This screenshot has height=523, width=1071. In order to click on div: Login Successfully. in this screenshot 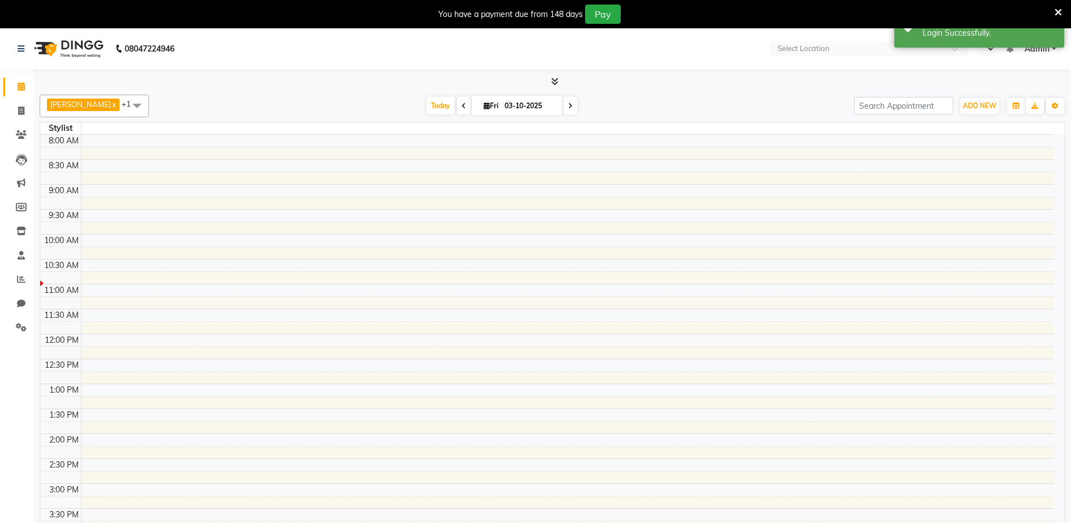, I will do `click(989, 33)`.